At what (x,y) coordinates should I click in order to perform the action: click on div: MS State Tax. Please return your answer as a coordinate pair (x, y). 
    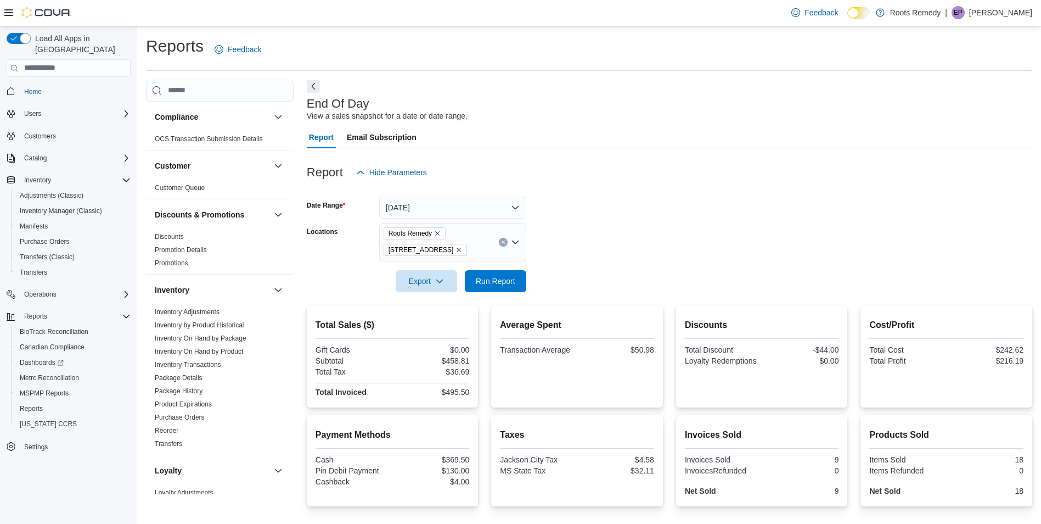
    Looking at the image, I should click on (537, 470).